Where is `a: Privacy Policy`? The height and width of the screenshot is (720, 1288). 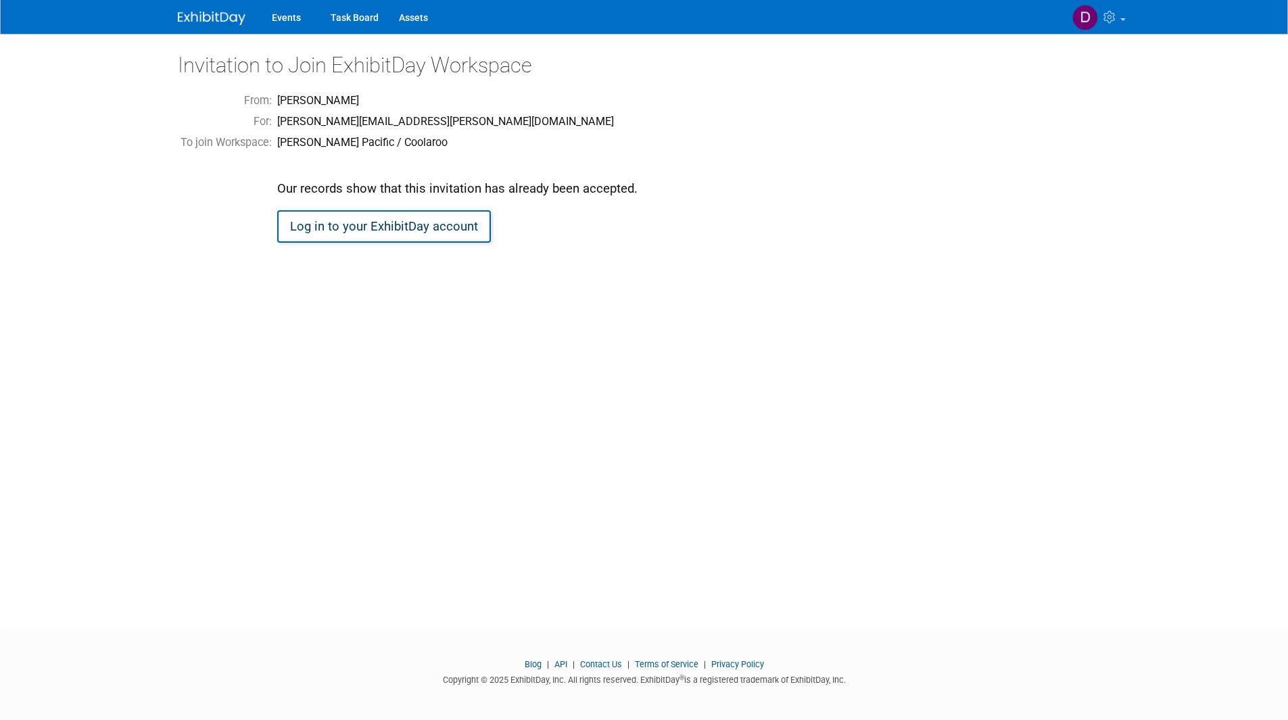 a: Privacy Policy is located at coordinates (737, 664).